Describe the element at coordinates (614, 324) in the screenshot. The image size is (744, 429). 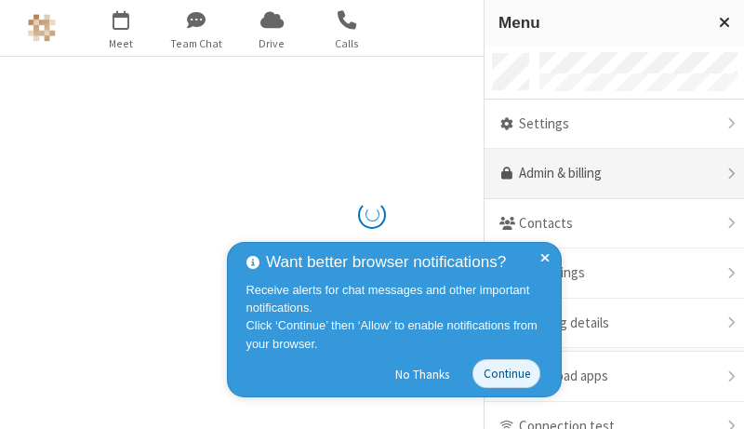
I see `div: Meeting details` at that location.